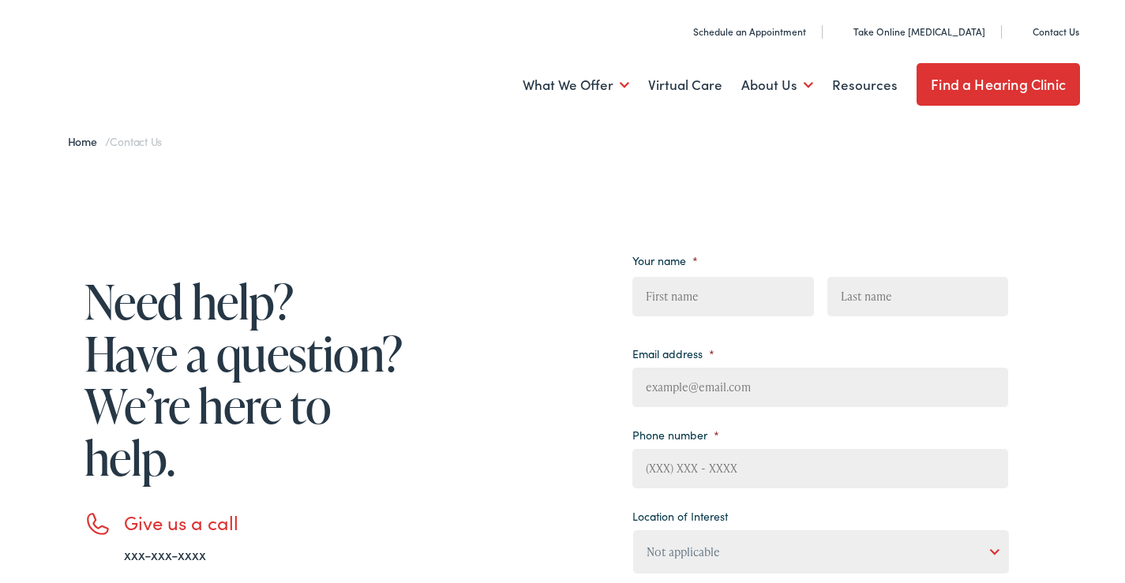  I want to click on label: Phone number, so click(676, 435).